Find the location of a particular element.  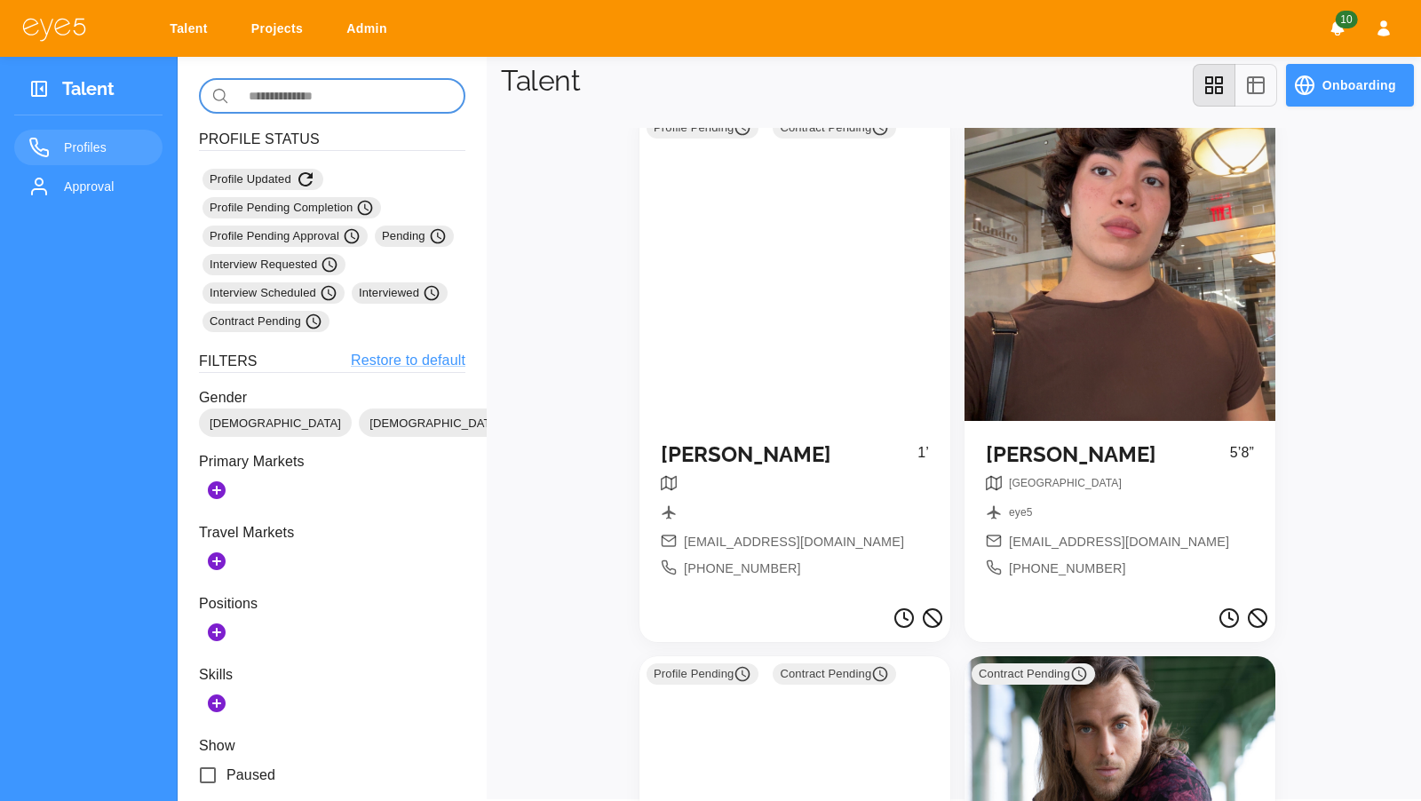

div: Profile Pending Completion is located at coordinates (291, 208).